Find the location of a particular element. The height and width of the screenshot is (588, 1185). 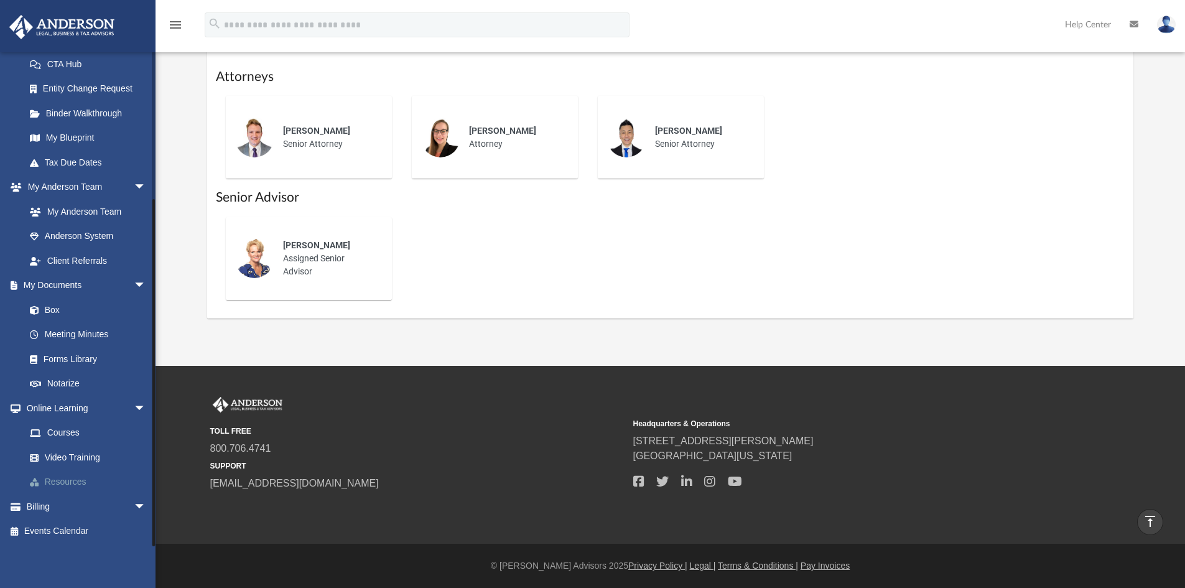

a: Video Training is located at coordinates (88, 457).